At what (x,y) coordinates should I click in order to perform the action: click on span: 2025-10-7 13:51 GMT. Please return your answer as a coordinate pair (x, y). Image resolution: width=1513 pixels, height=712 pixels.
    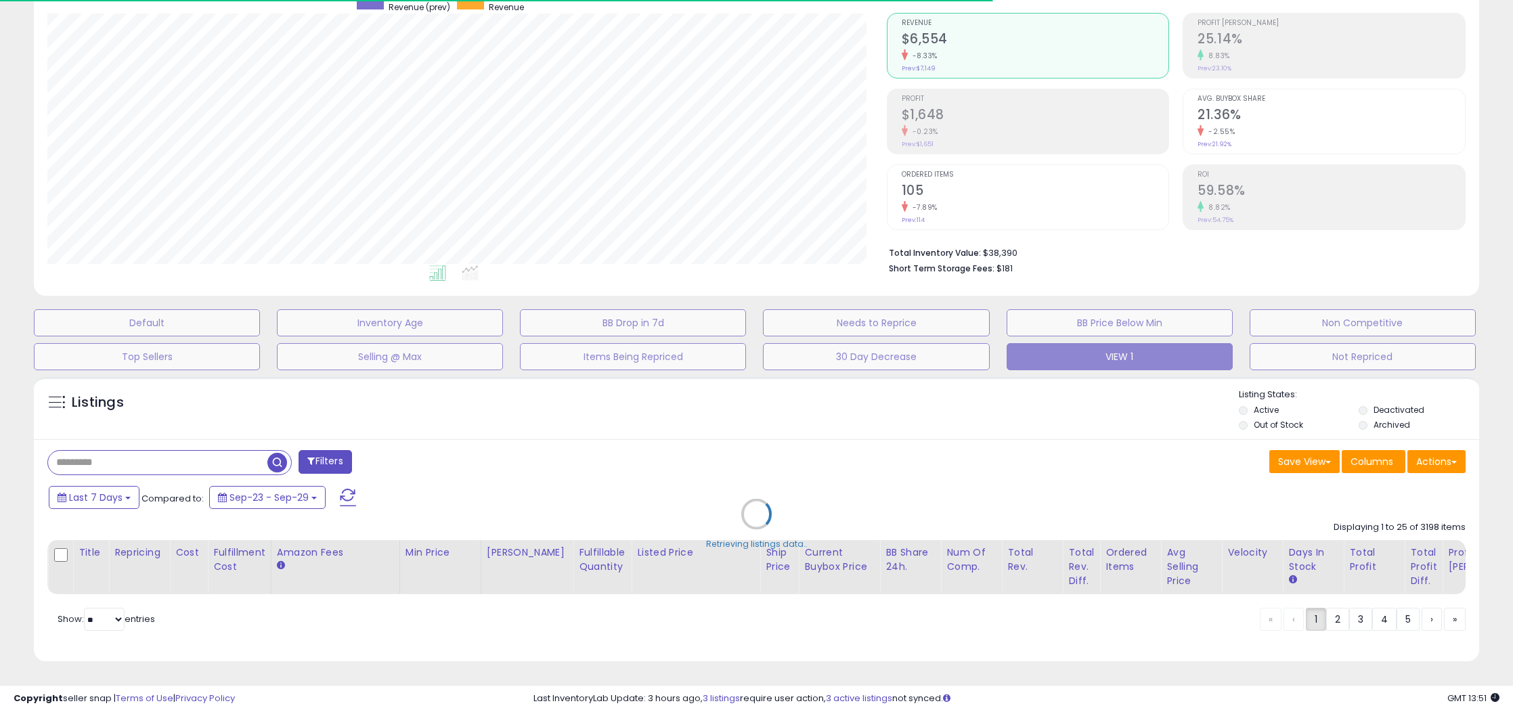
    Looking at the image, I should click on (1473, 698).